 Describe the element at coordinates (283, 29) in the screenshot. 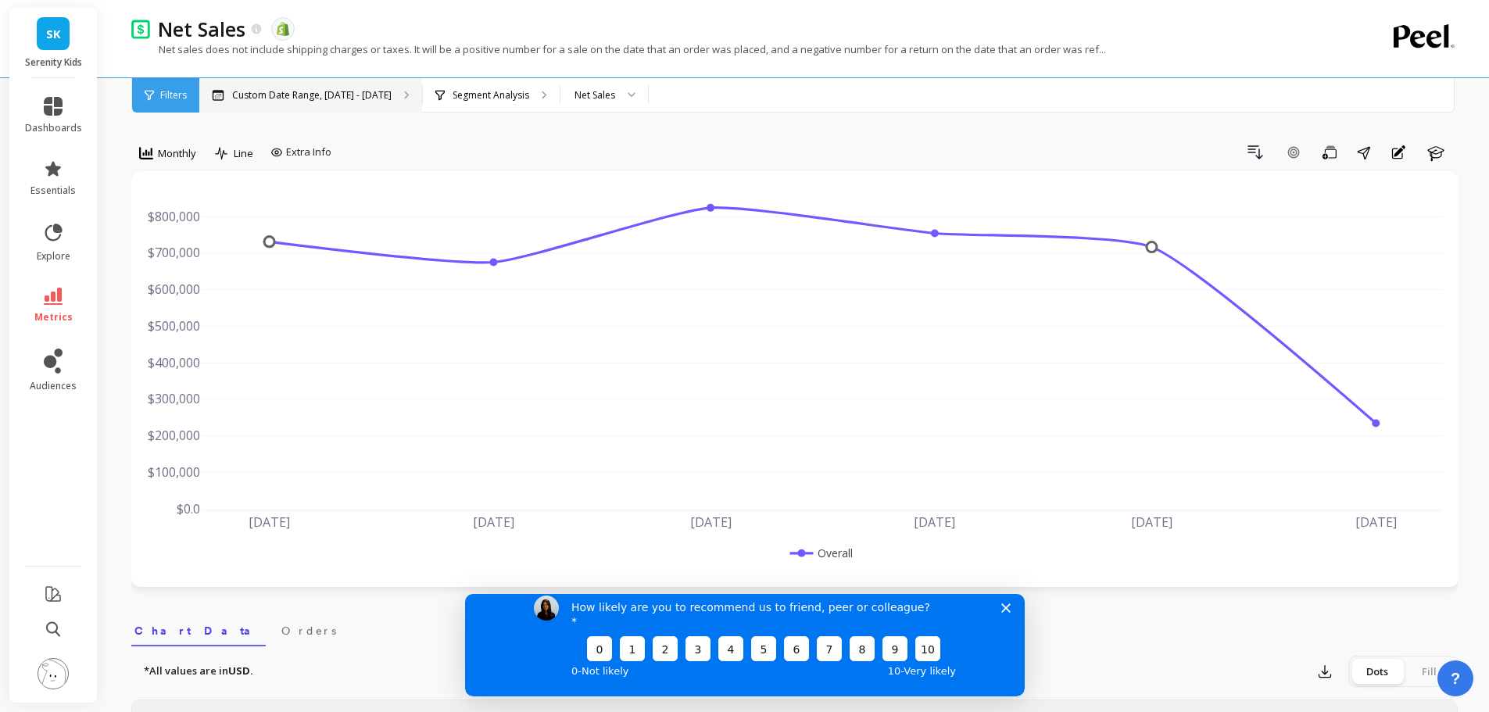

I see `img: api.shopify.svg` at that location.